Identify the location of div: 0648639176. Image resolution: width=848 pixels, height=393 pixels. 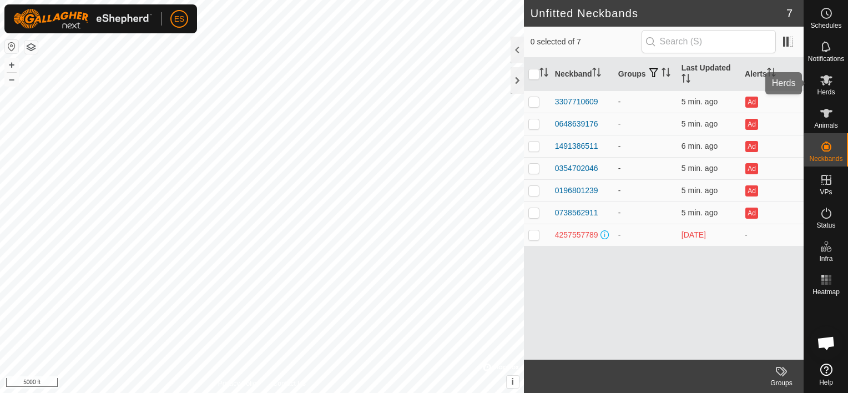
(577, 124).